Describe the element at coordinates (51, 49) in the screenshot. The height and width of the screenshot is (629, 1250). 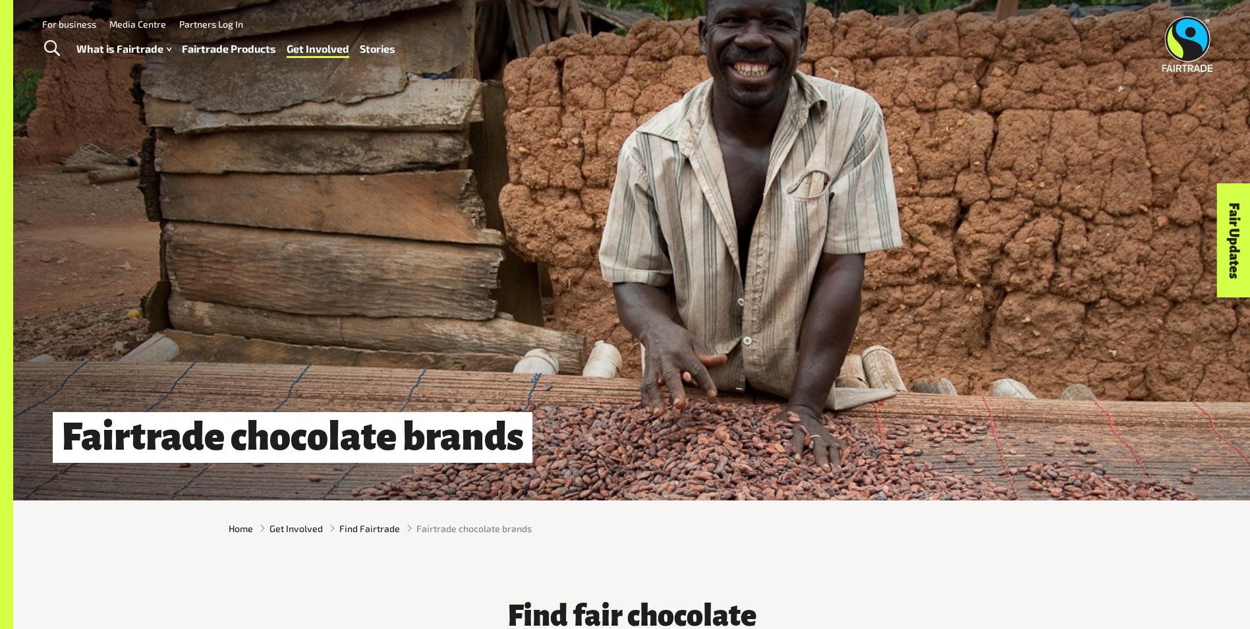
I see `a: Toggle Search` at that location.